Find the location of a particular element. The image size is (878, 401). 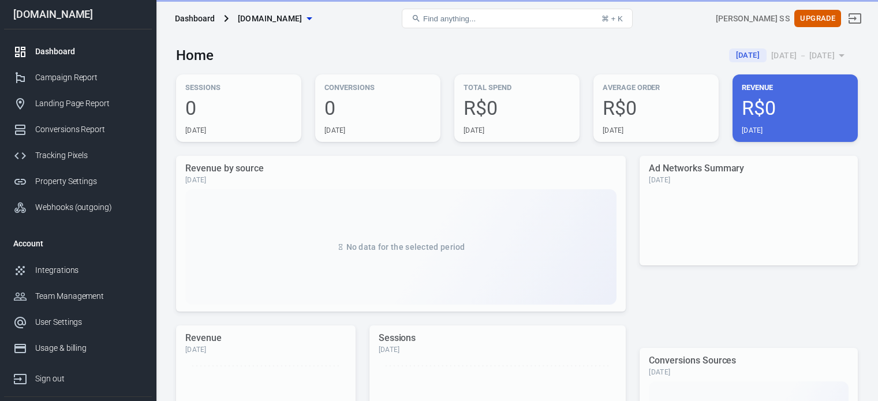

a: User Settings is located at coordinates (78, 322).